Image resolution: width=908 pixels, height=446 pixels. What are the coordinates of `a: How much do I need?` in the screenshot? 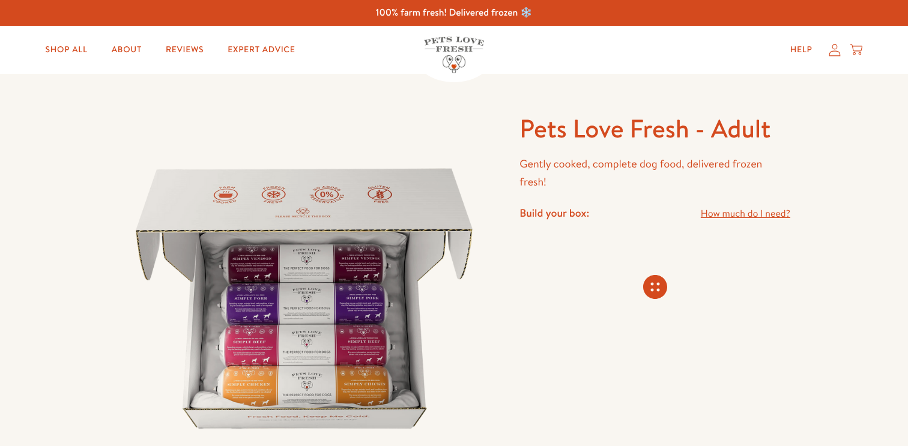 It's located at (745, 214).